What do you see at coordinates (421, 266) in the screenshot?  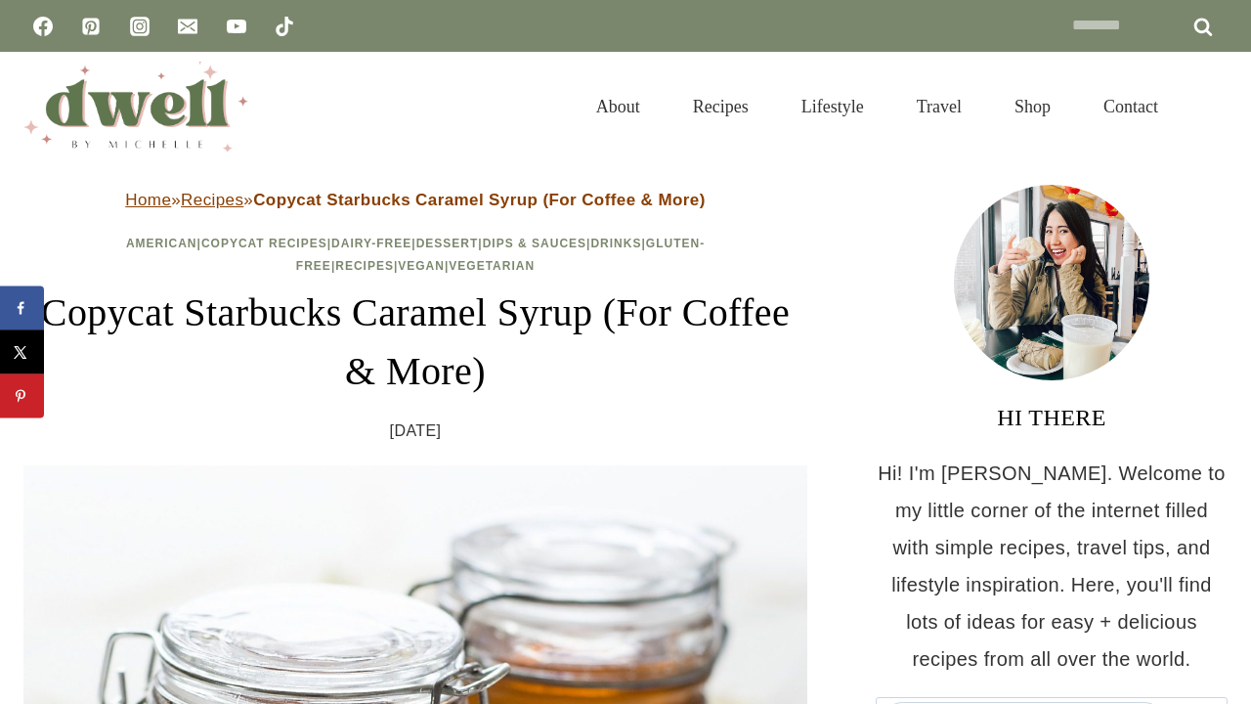 I see `a: Vegan` at bounding box center [421, 266].